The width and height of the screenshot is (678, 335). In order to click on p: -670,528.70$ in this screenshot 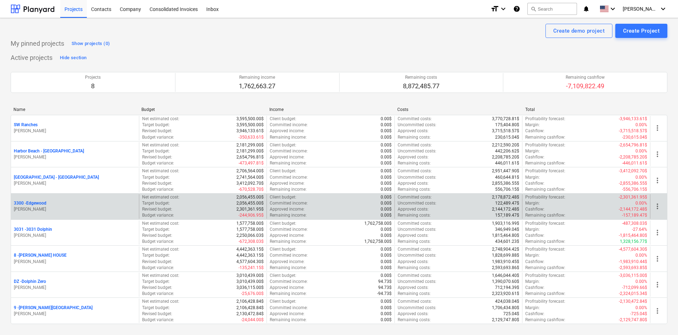, I will do `click(251, 189)`.